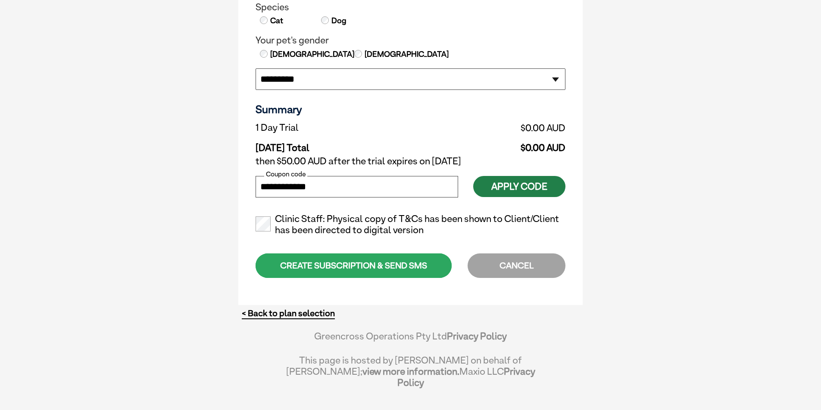  I want to click on td: 1 Day Trial, so click(339, 128).